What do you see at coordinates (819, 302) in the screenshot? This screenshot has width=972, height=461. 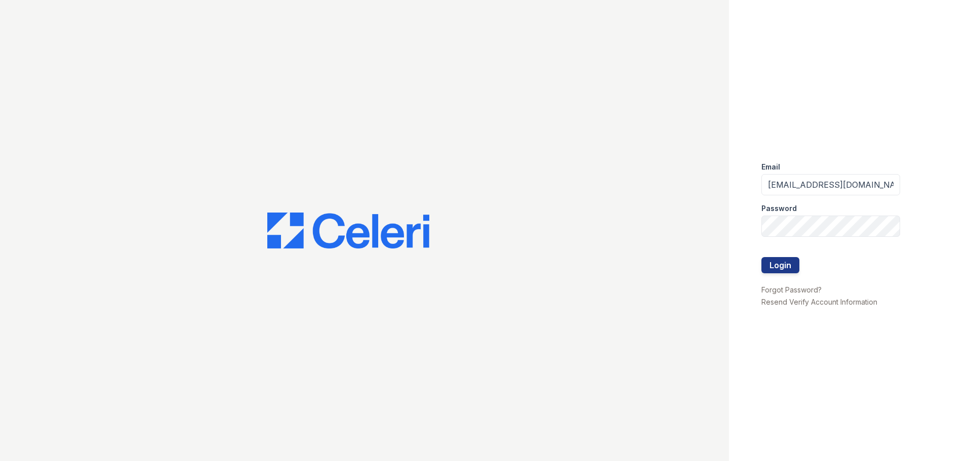 I see `a: Resend Verify Account Information` at bounding box center [819, 302].